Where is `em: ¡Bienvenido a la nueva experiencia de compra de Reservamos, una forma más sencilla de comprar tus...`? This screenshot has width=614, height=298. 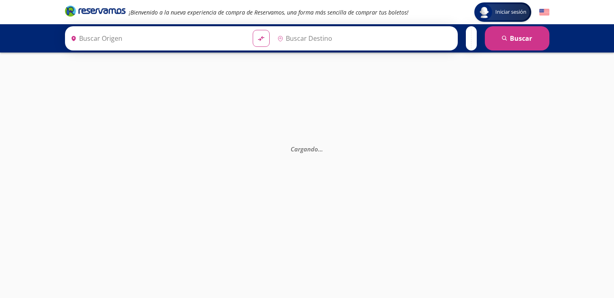
em: ¡Bienvenido a la nueva experiencia de compra de Reservamos, una forma más sencilla de comprar tus... is located at coordinates (269, 12).